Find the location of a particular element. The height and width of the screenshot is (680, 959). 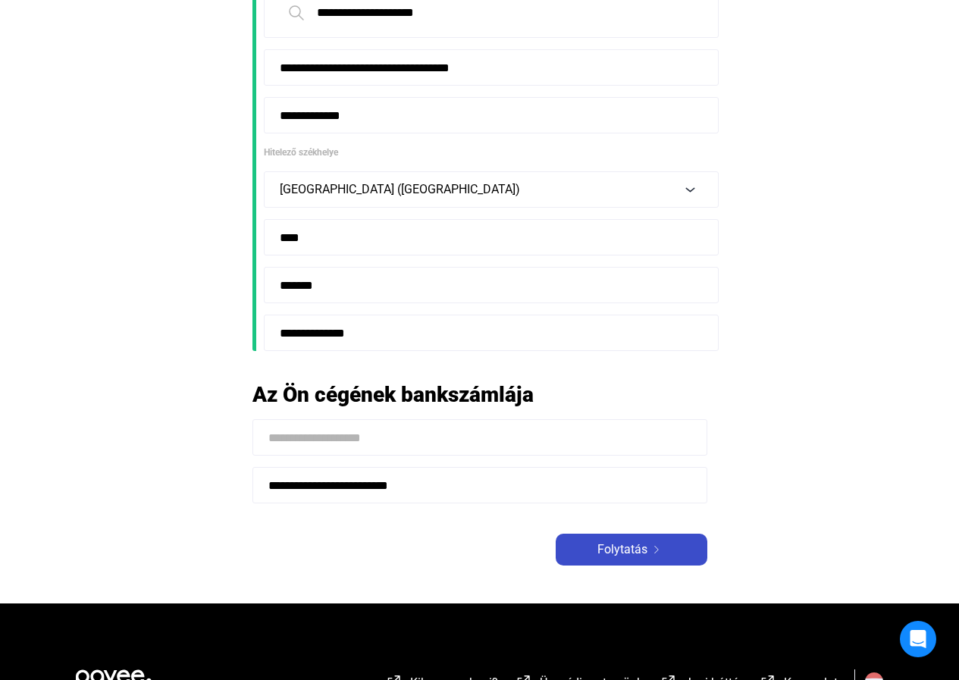

div: Open Intercom Messenger is located at coordinates (918, 639).